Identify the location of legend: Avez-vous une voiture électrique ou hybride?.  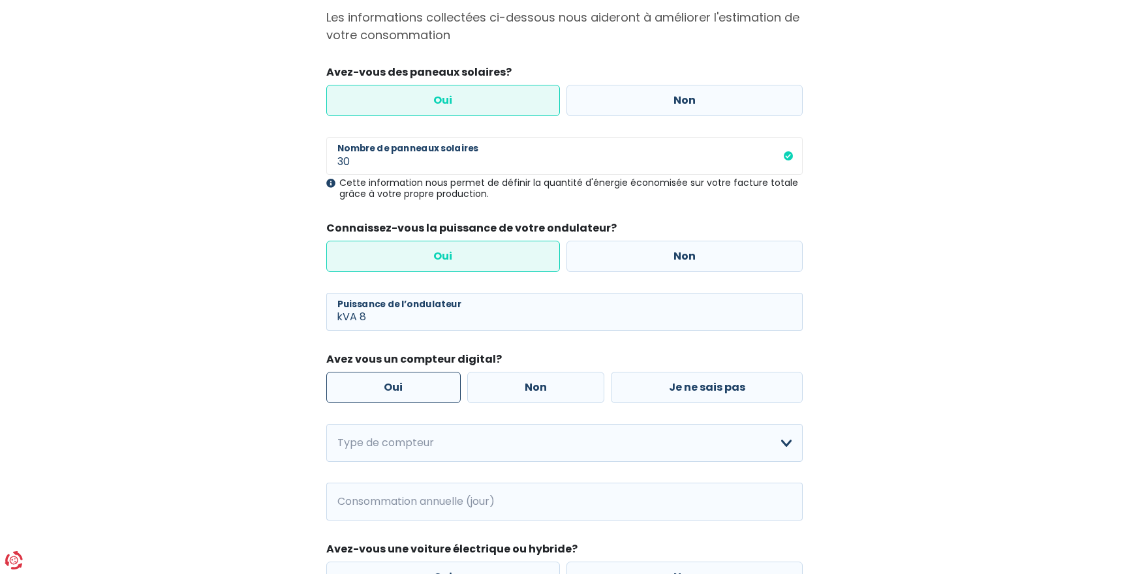
(565, 552).